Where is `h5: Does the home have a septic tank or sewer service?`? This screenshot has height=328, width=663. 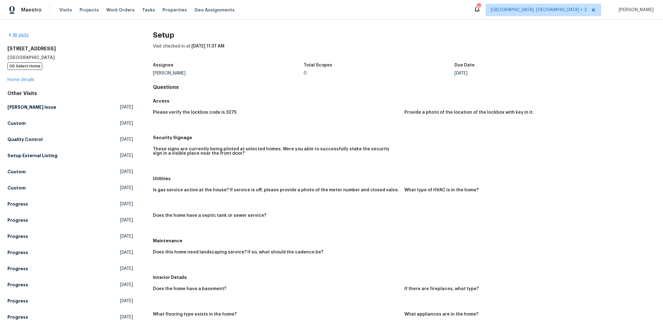
h5: Does the home have a septic tank or sewer service? is located at coordinates (210, 216).